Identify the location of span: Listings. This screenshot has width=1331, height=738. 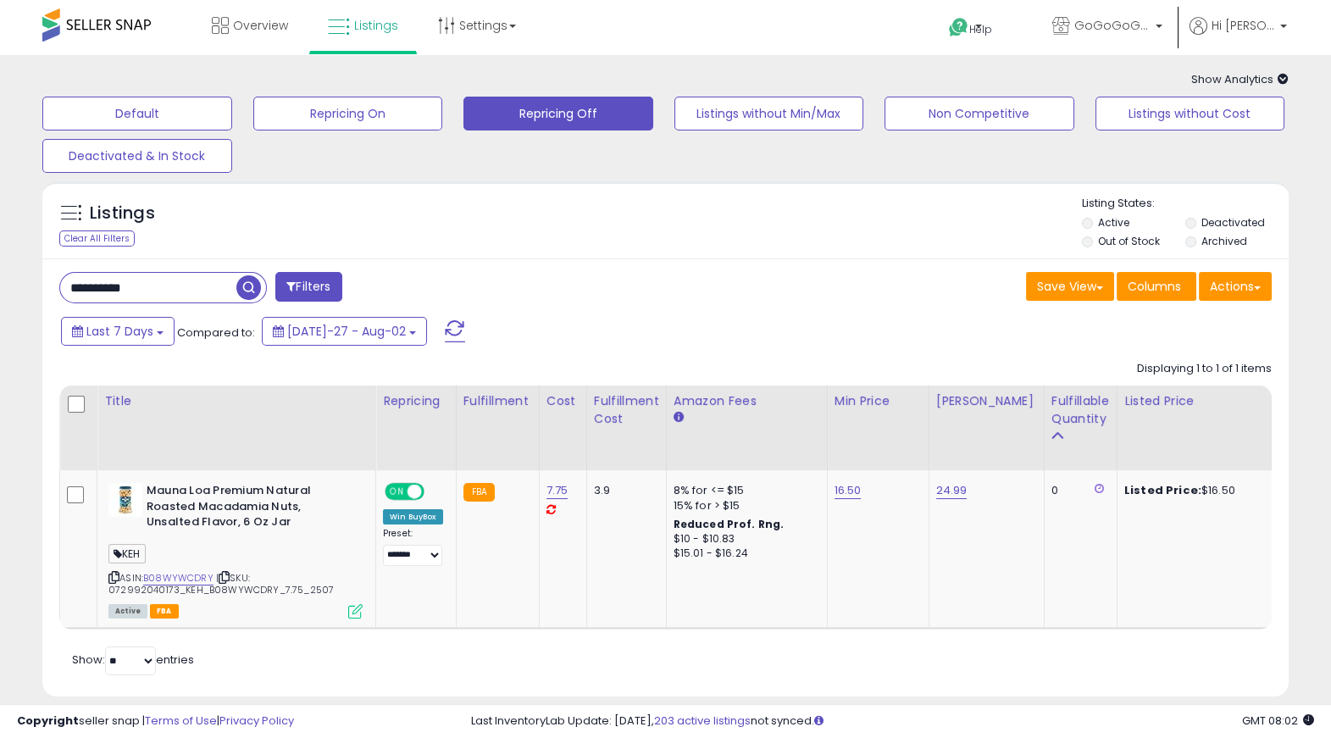
(376, 25).